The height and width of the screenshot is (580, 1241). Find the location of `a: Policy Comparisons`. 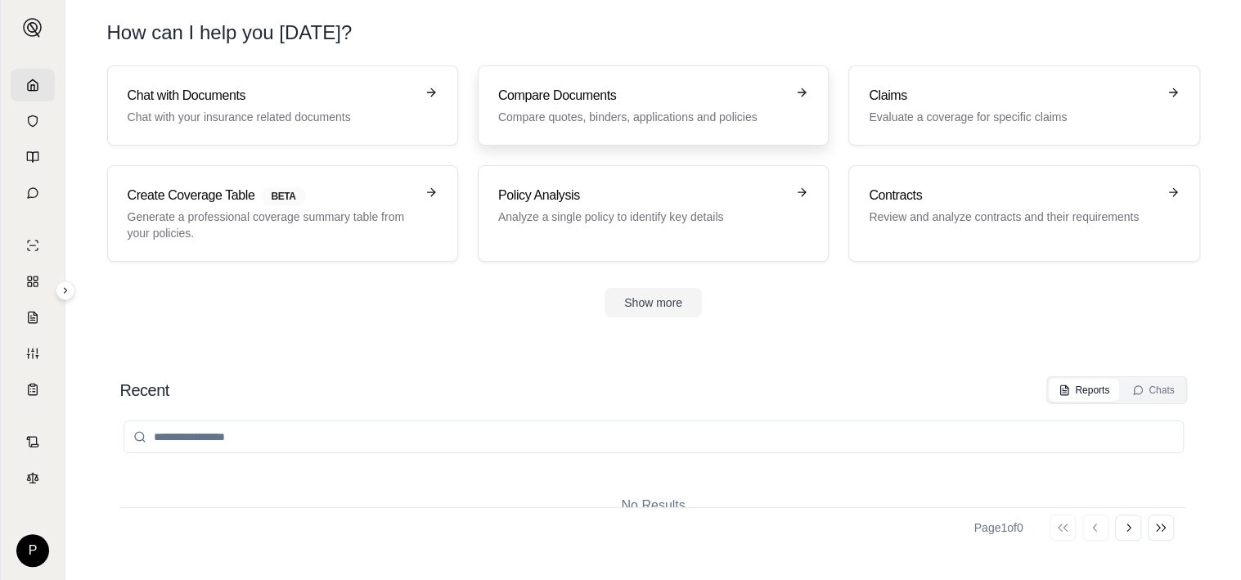

a: Policy Comparisons is located at coordinates (33, 281).